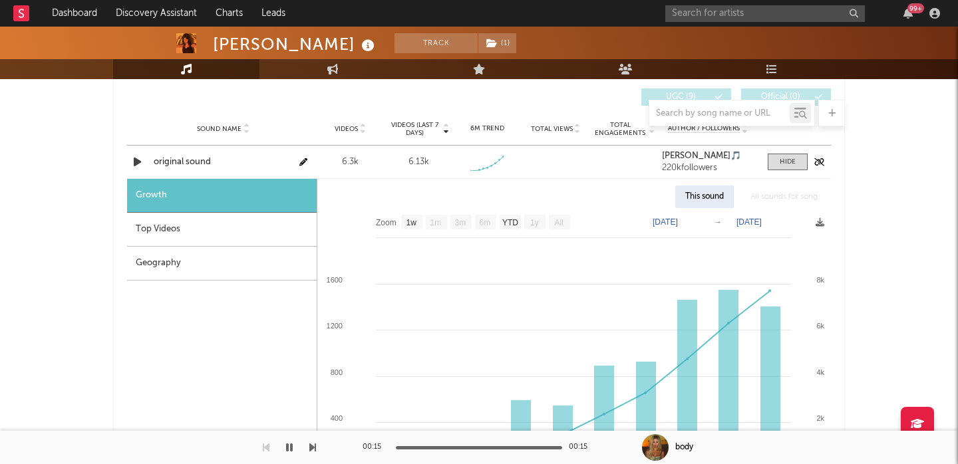  Describe the element at coordinates (820, 373) in the screenshot. I see `text: 4k` at that location.